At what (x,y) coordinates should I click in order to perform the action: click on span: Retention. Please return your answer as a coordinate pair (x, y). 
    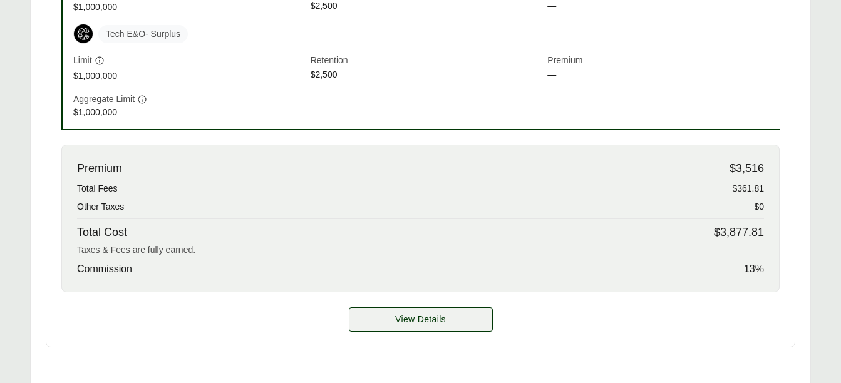
    Looking at the image, I should click on (426, 61).